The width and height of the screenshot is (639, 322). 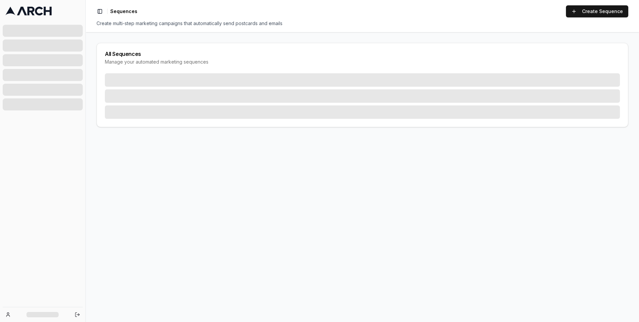 I want to click on div: Create multi-step marketing campaigns that automatically send postcards and emails, so click(x=362, y=23).